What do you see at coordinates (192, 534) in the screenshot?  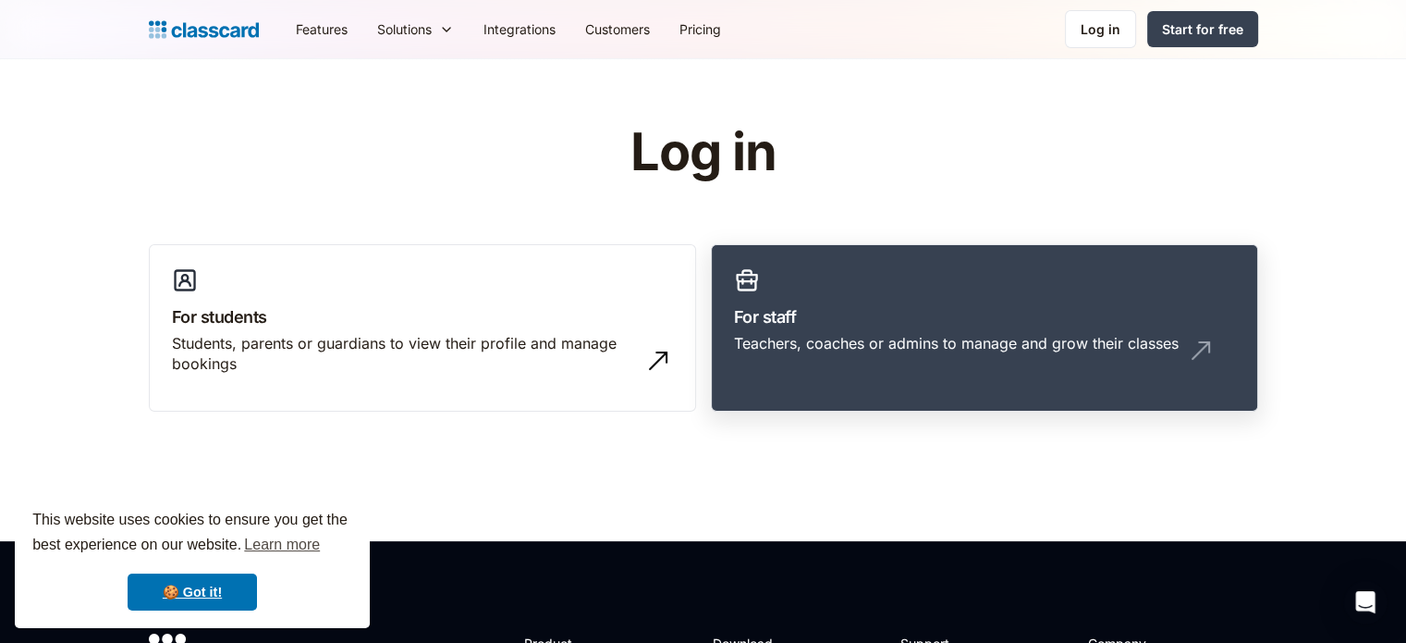 I see `span: This website uses cookies to ensure you get the best experience on our website.` at bounding box center [192, 534].